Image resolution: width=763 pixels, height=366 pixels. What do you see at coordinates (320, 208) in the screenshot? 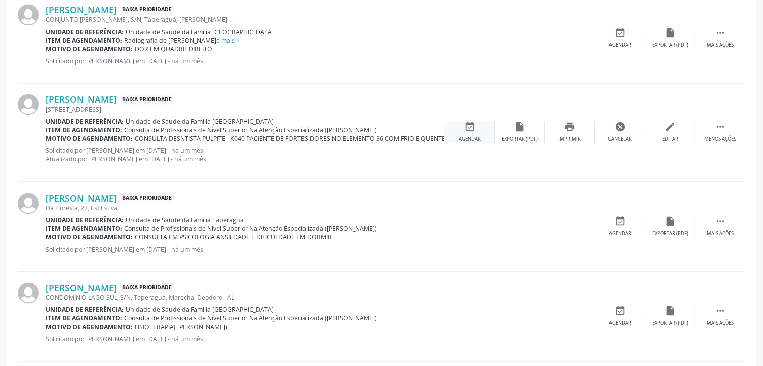
I see `div: Da Floresta, 22, Esf Estiva` at bounding box center [320, 208].